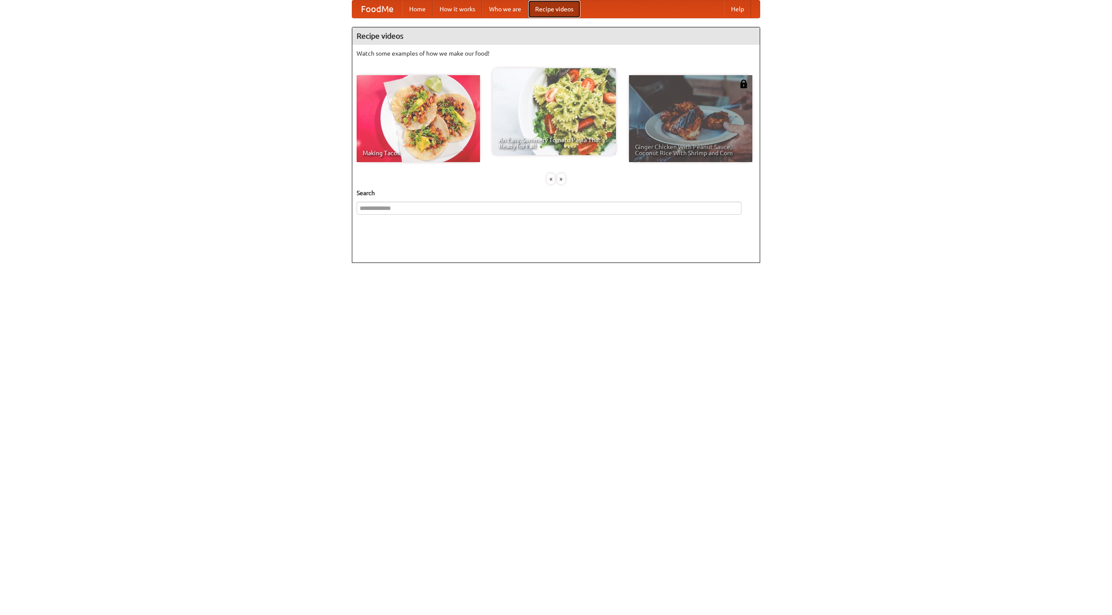  Describe the element at coordinates (505, 9) in the screenshot. I see `a: Who we are` at that location.